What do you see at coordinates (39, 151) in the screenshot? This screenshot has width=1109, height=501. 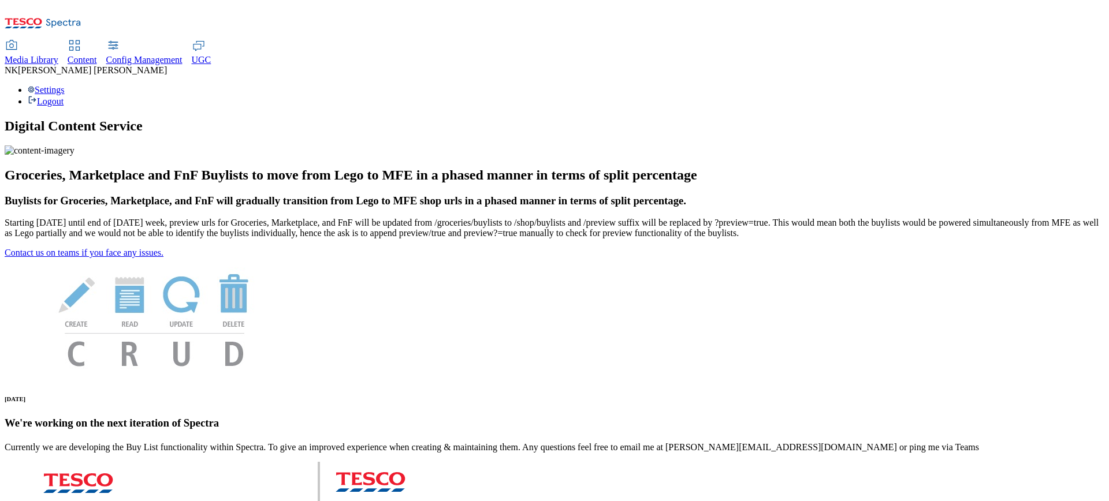 I see `img: content-imagery` at bounding box center [39, 151].